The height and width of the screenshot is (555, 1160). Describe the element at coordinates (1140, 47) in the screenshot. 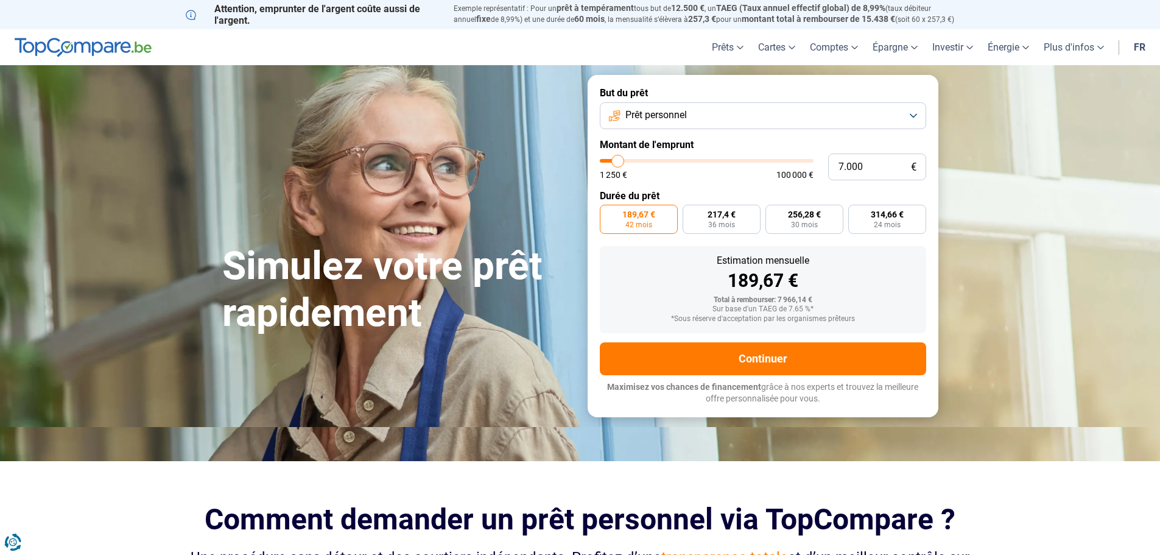

I see `a: fr` at that location.